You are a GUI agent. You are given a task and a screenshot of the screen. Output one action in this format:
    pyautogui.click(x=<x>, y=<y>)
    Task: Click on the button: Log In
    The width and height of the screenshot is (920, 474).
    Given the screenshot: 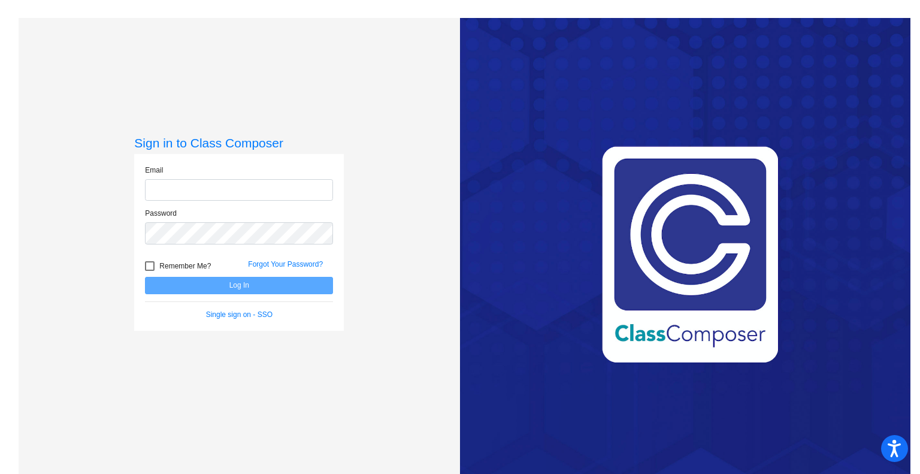 What is the action you would take?
    pyautogui.click(x=239, y=285)
    